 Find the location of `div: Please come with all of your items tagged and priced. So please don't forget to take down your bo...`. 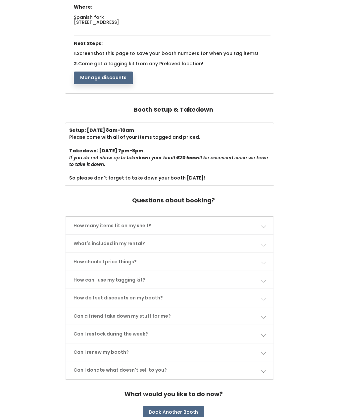

div: Please come with all of your items tagged and priced. So please don't forget to take down your bo... is located at coordinates (169, 154).